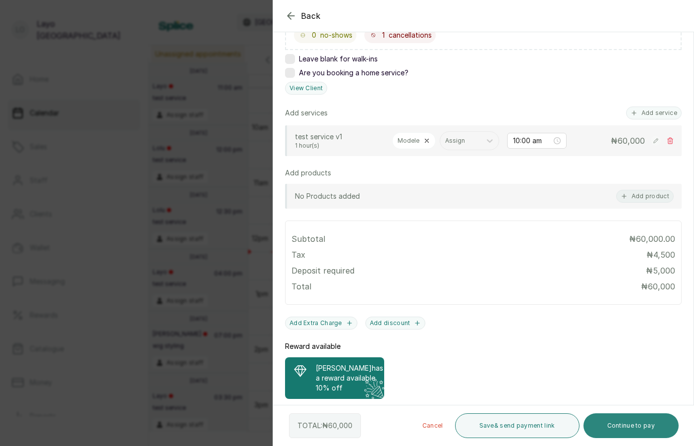 The width and height of the screenshot is (694, 446). I want to click on span: cancellations, so click(410, 35).